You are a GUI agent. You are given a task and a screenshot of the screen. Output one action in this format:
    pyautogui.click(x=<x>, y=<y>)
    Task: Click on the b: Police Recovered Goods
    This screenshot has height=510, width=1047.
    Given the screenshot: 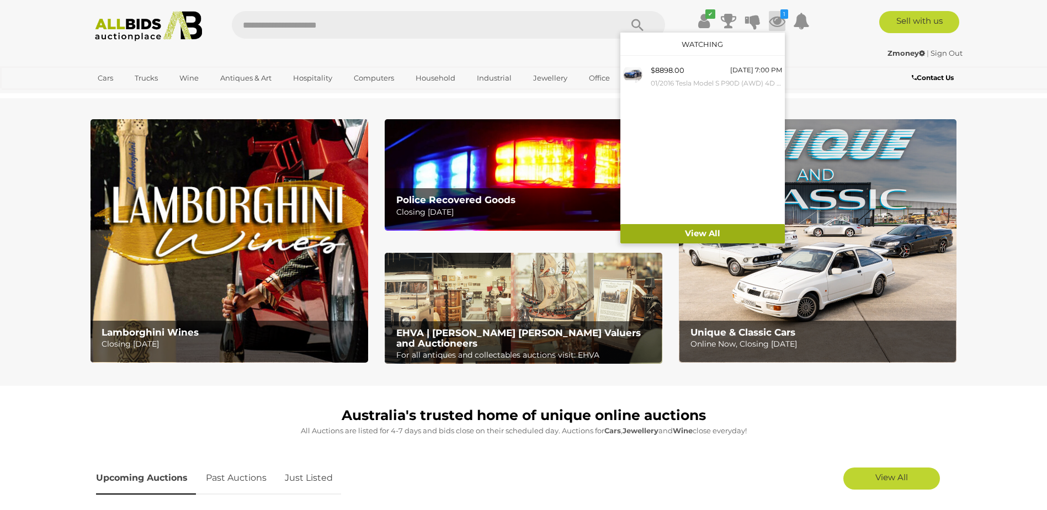 What is the action you would take?
    pyautogui.click(x=456, y=200)
    